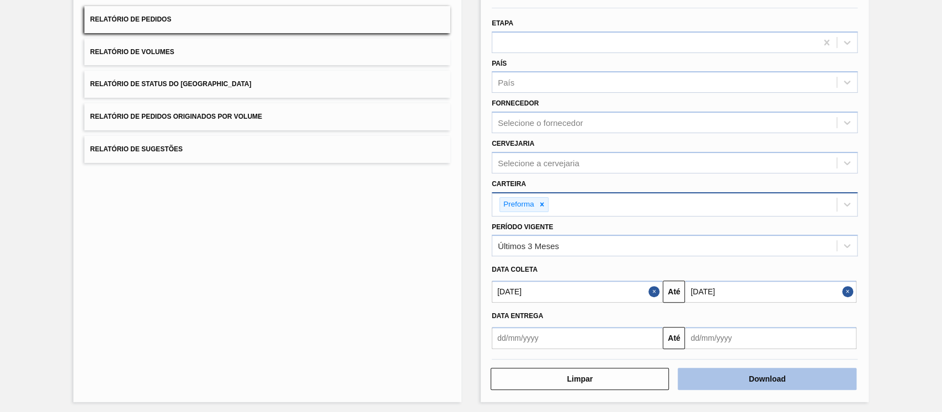 This screenshot has height=412, width=942. What do you see at coordinates (540, 122) in the screenshot?
I see `div: Selecione o fornecedor` at bounding box center [540, 122].